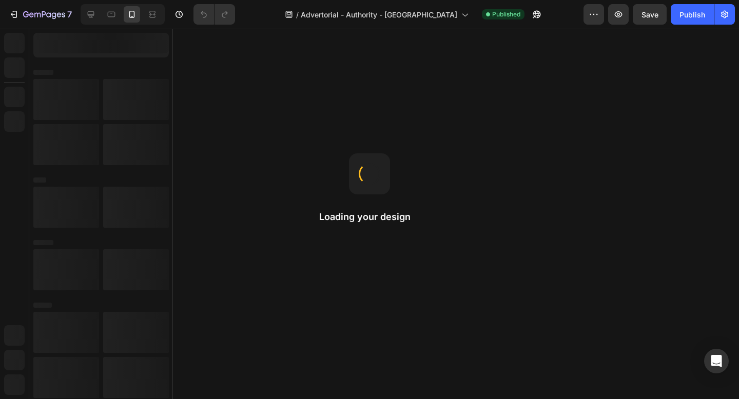 The width and height of the screenshot is (739, 399). I want to click on button: Save, so click(649, 14).